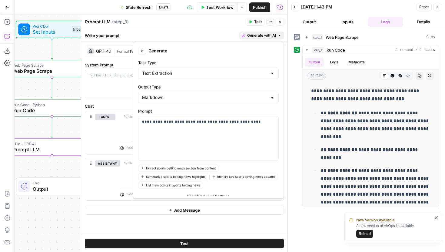 The height and width of the screenshot is (252, 445). I want to click on input: Markdown, so click(205, 98).